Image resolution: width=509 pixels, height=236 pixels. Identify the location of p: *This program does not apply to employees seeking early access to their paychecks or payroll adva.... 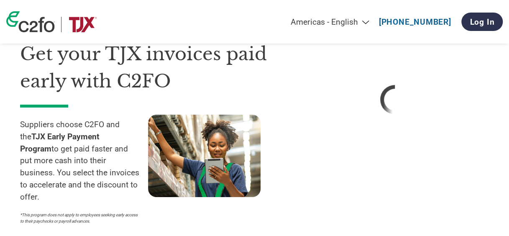
(80, 218).